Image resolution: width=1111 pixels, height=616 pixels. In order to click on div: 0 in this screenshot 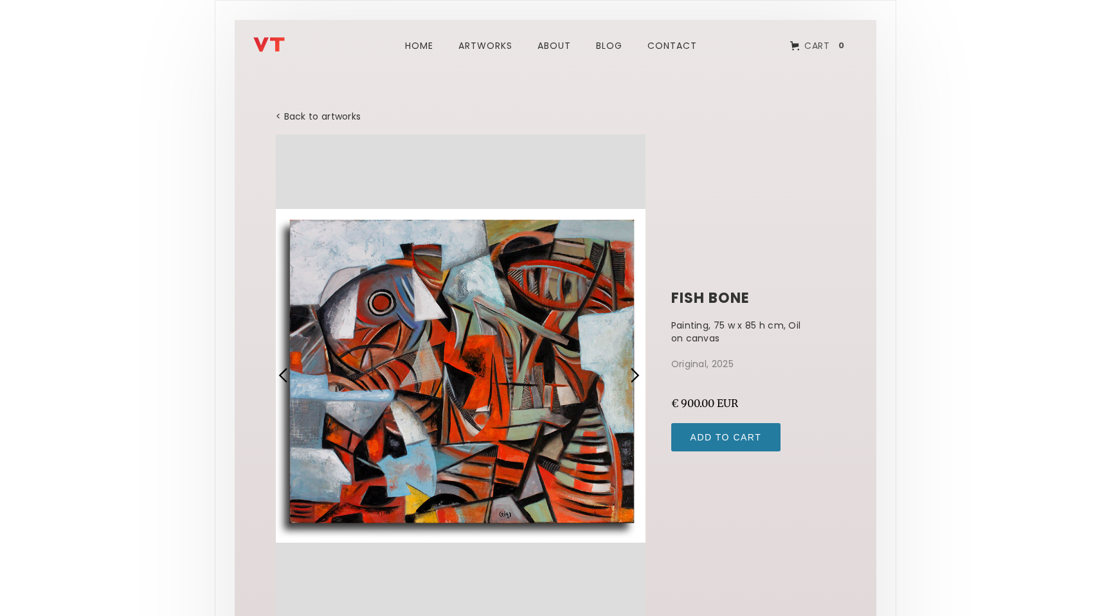, I will do `click(841, 46)`.